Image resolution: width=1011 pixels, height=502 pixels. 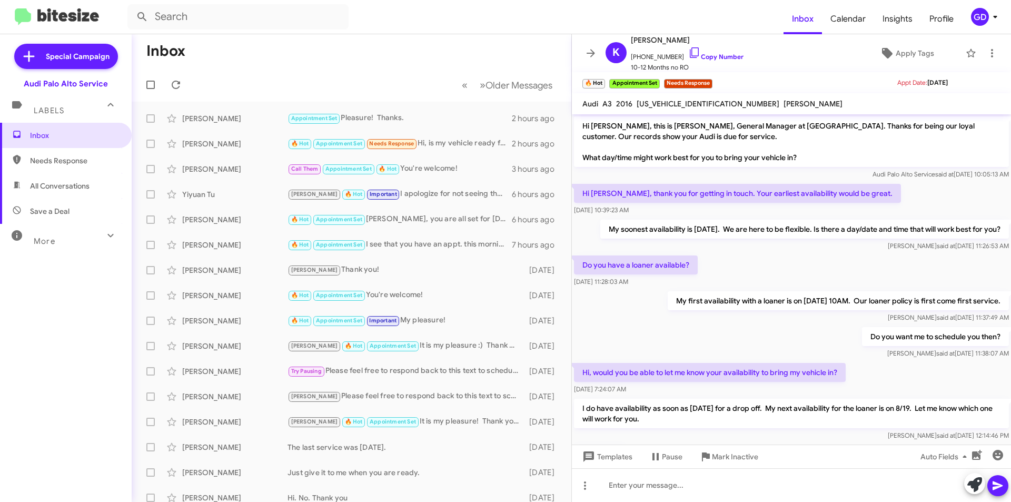 What do you see at coordinates (391, 143) in the screenshot?
I see `span: Needs Response` at bounding box center [391, 143].